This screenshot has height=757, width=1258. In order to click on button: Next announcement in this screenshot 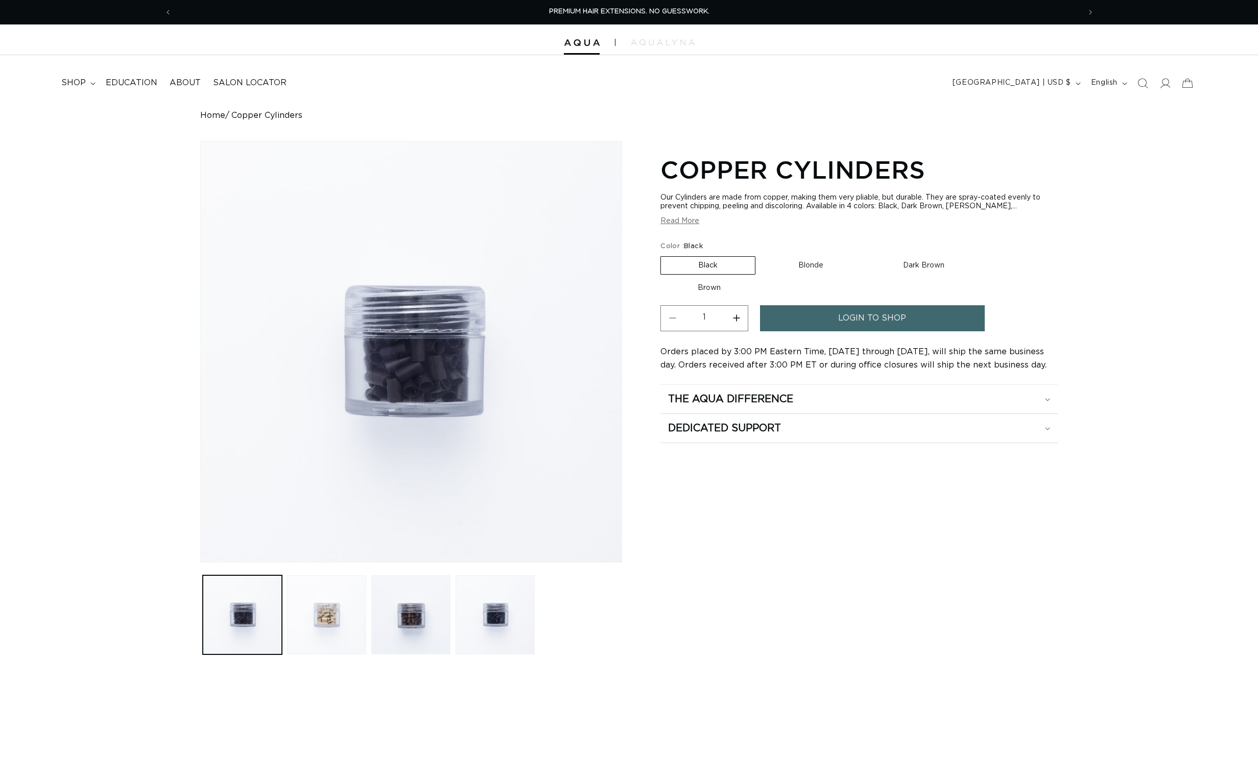, I will do `click(1090, 12)`.